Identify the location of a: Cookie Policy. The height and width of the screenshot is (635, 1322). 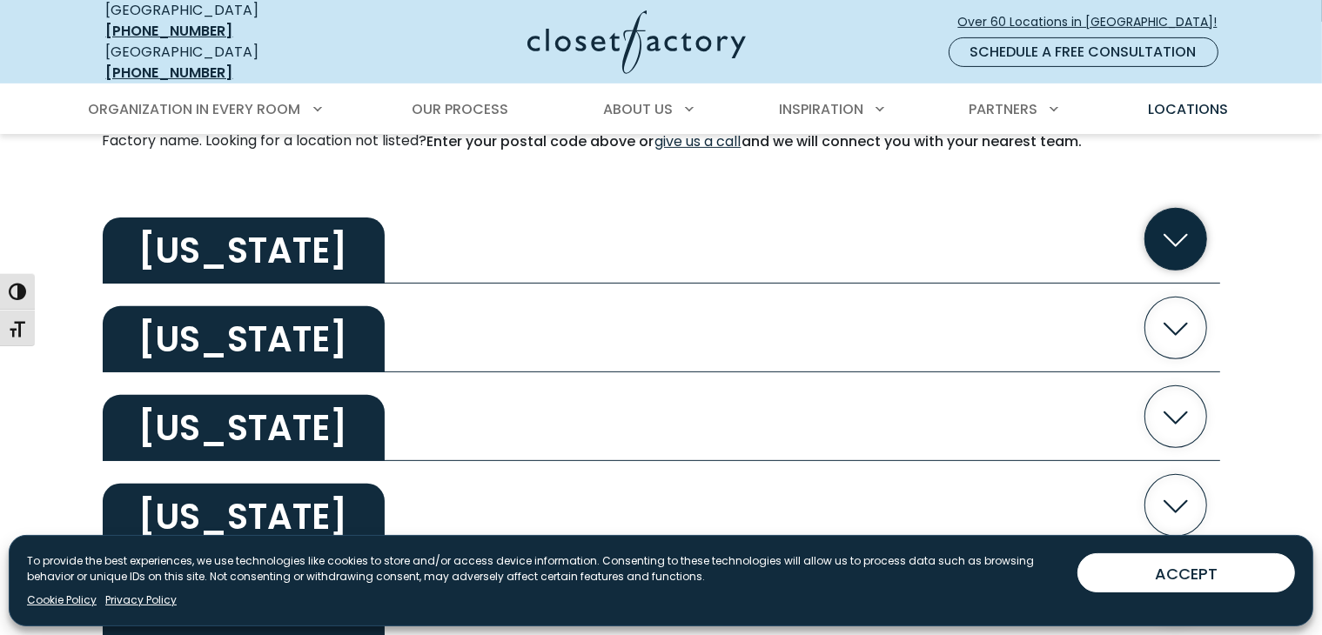
(62, 601).